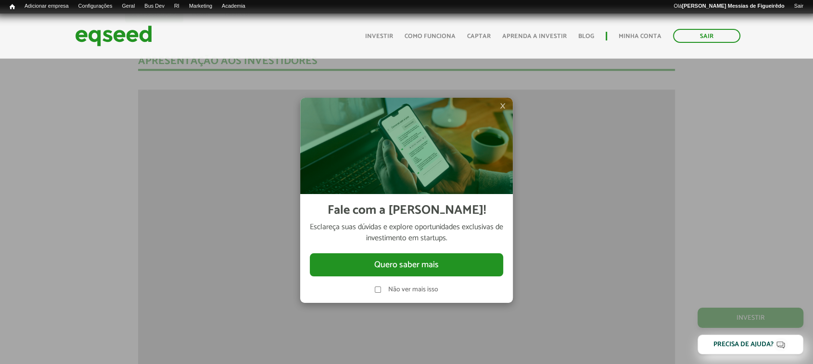 Image resolution: width=813 pixels, height=364 pixels. Describe the element at coordinates (407, 146) in the screenshot. I see `img: Imagem celular` at that location.